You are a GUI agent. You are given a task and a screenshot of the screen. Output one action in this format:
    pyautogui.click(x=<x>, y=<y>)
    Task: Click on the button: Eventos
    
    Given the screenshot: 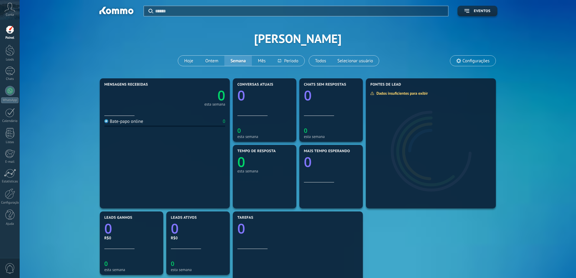 What is the action you would take?
    pyautogui.click(x=477, y=11)
    